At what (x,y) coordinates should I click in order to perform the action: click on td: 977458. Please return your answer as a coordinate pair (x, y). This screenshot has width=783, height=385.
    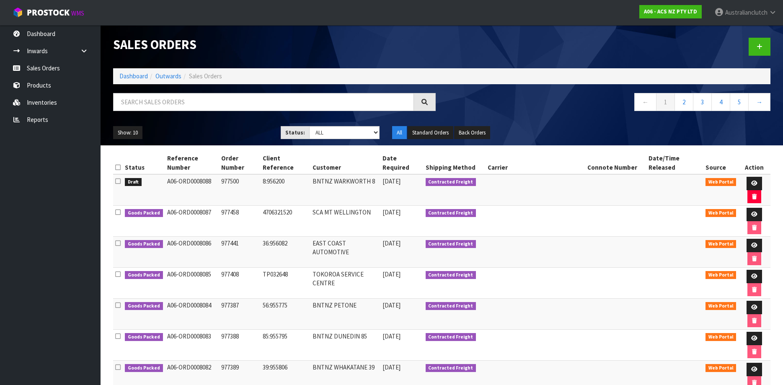
    Looking at the image, I should click on (240, 221).